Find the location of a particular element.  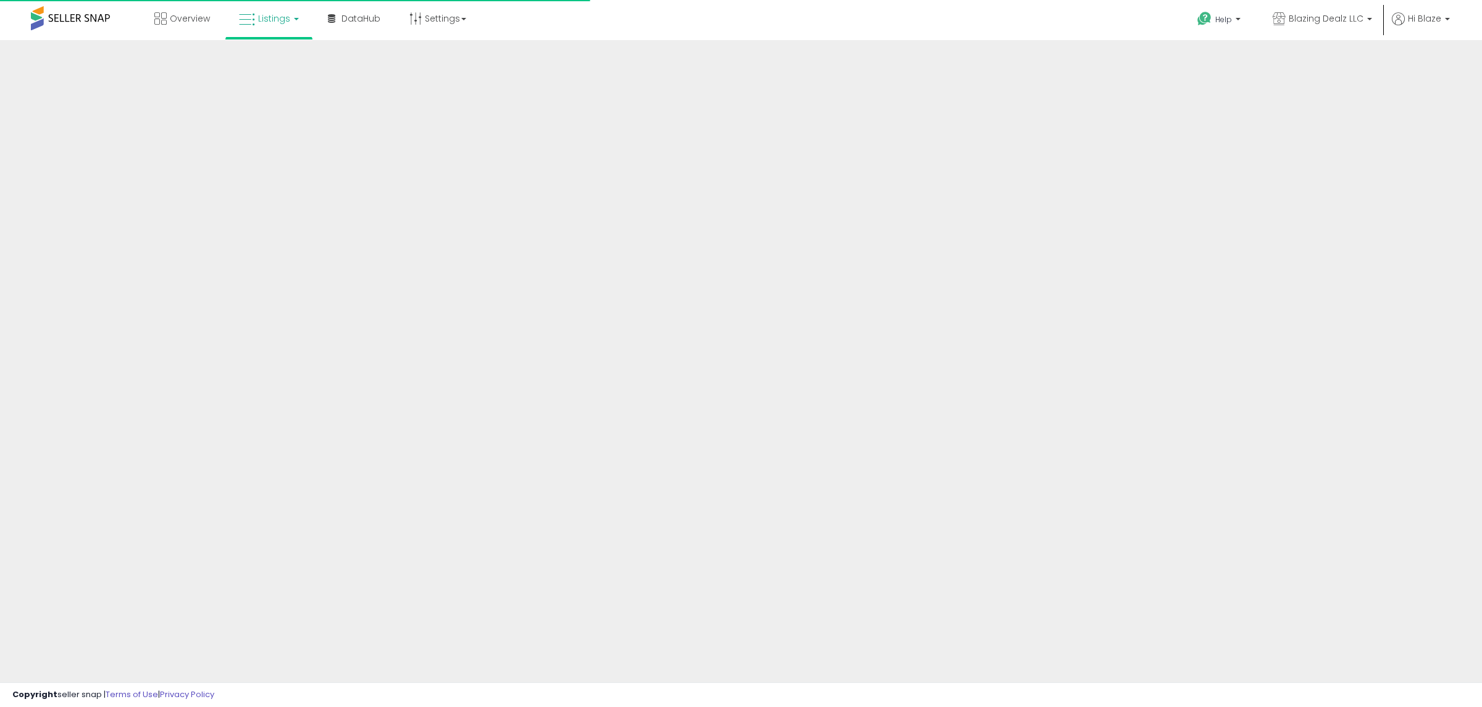

a: Help is located at coordinates (1220, 21).